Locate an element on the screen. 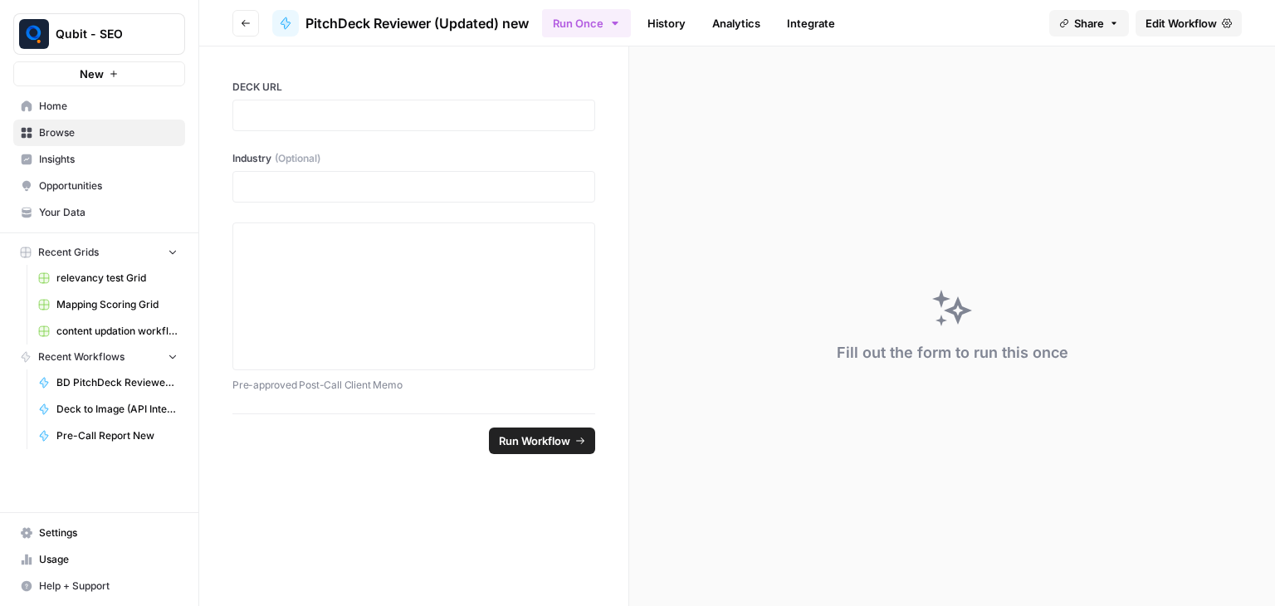  button: New is located at coordinates (99, 74).